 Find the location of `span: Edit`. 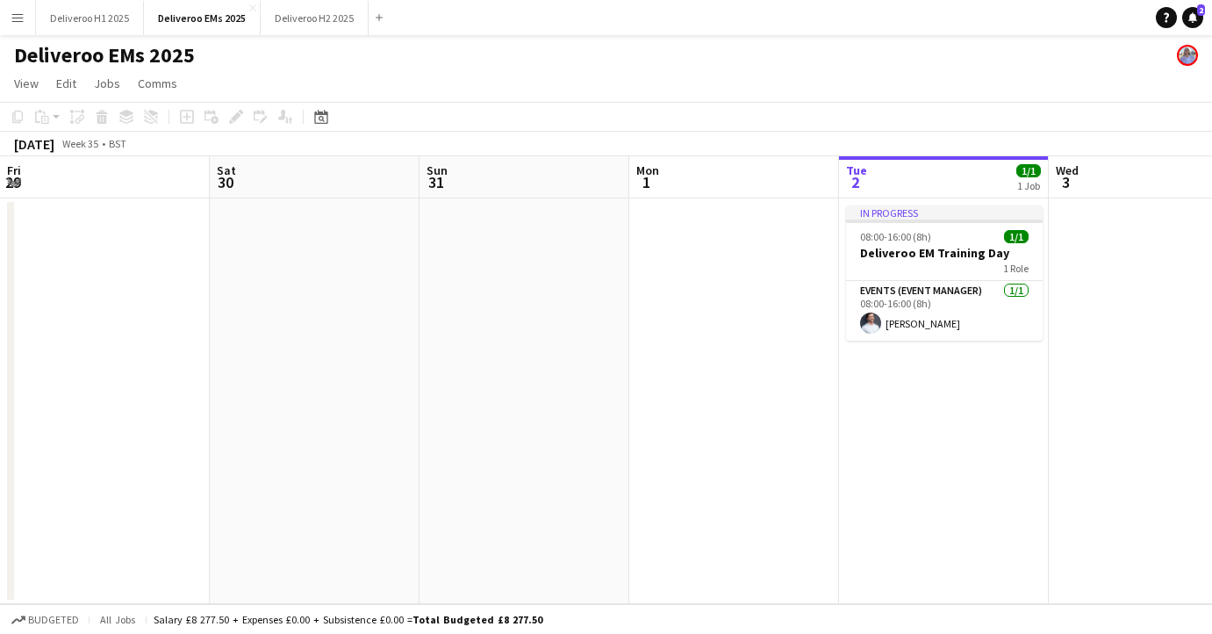

span: Edit is located at coordinates (66, 83).